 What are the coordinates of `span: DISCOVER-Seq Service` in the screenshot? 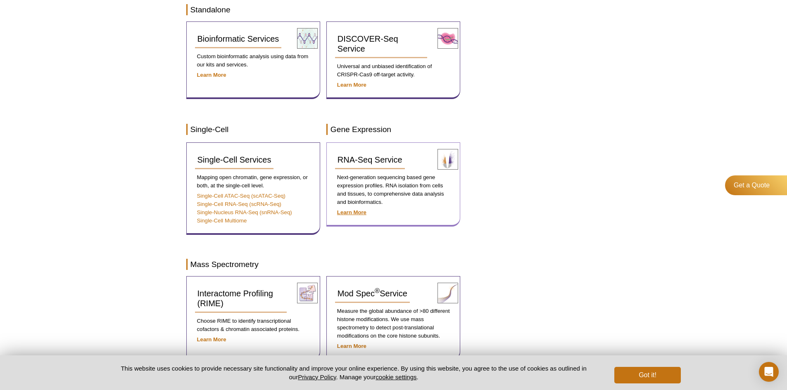 It's located at (368, 44).